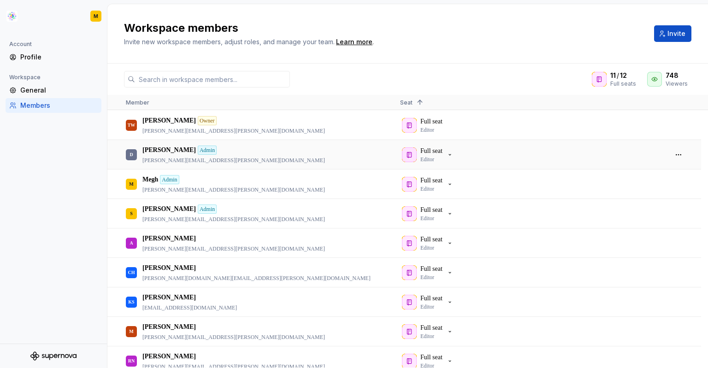 This screenshot has height=368, width=708. What do you see at coordinates (207, 121) in the screenshot?
I see `div: Owner` at bounding box center [207, 121].